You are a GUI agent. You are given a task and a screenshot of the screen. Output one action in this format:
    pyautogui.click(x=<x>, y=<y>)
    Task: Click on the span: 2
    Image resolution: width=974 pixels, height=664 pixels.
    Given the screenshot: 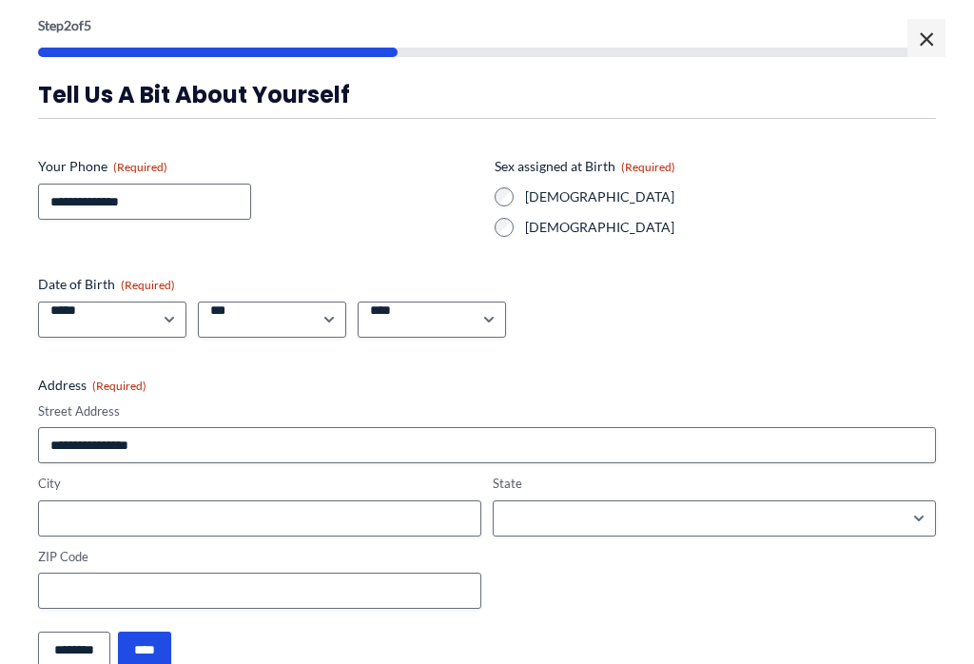 What is the action you would take?
    pyautogui.click(x=68, y=25)
    